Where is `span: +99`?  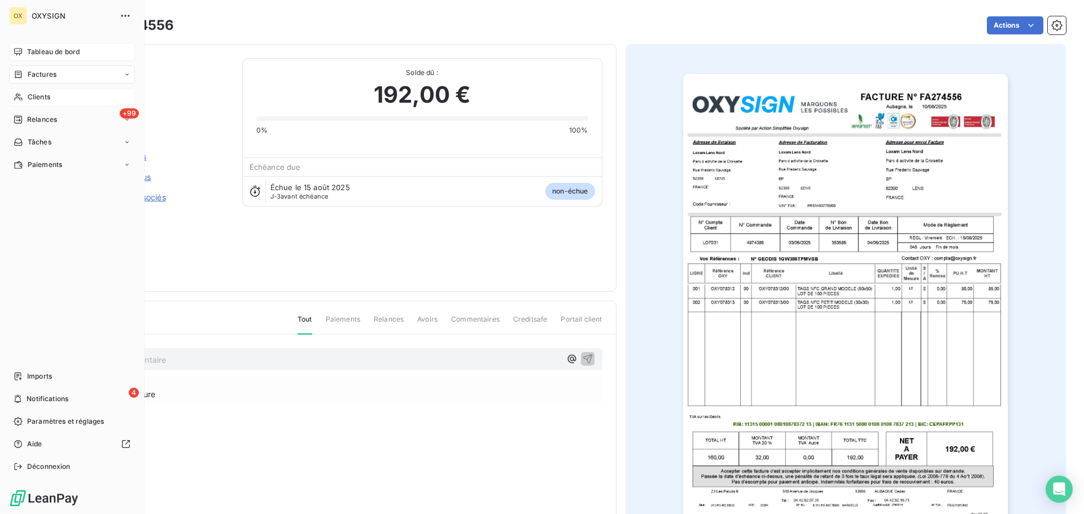
span: +99 is located at coordinates (129, 113).